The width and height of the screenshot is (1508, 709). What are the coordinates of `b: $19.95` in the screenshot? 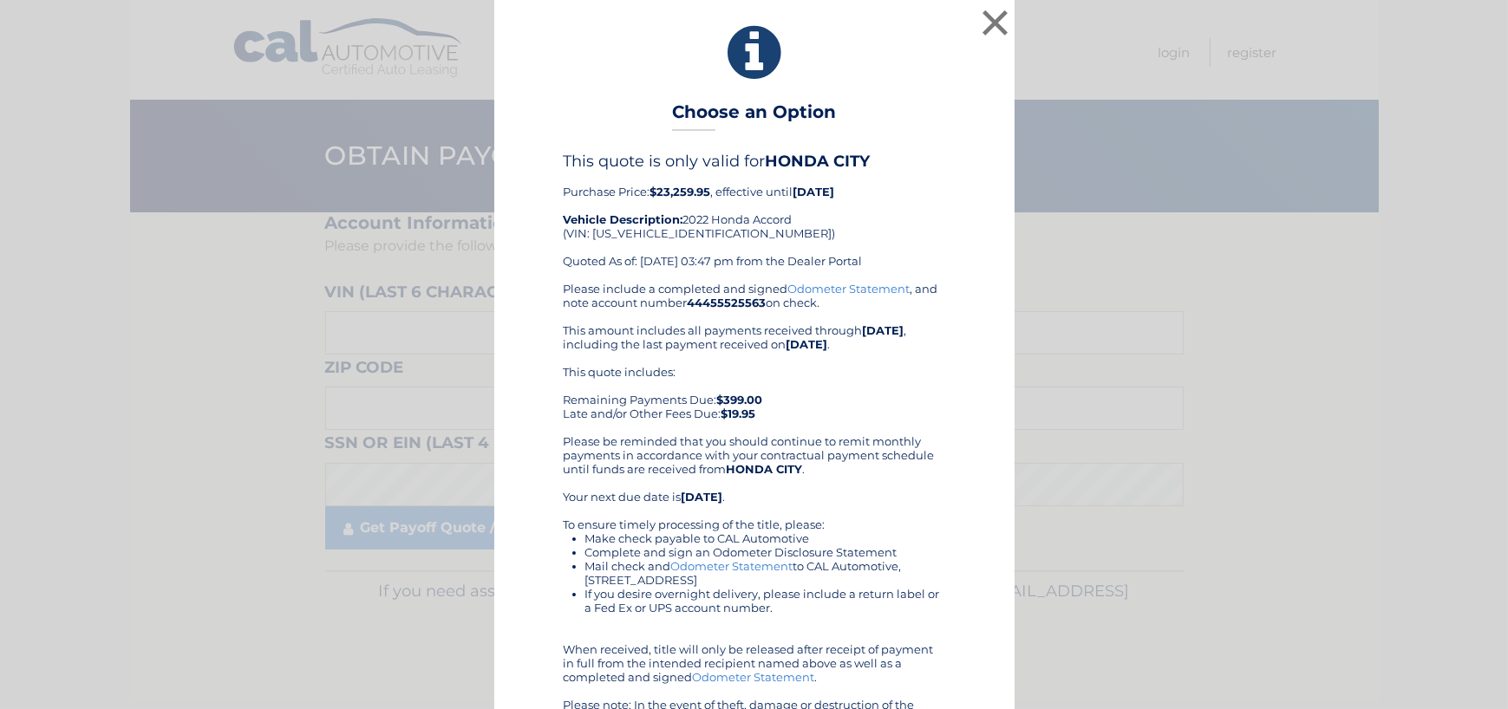 It's located at (739, 414).